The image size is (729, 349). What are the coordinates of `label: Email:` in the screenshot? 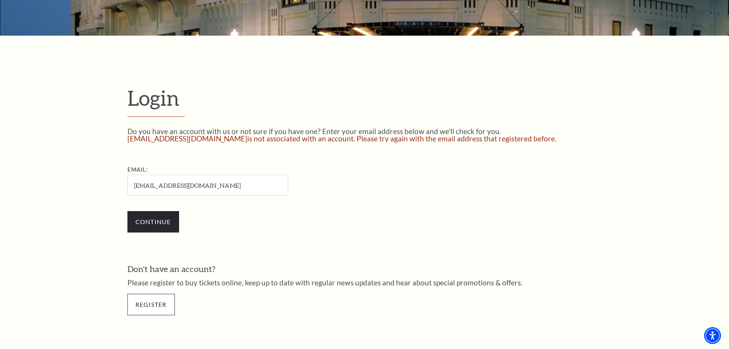 It's located at (138, 169).